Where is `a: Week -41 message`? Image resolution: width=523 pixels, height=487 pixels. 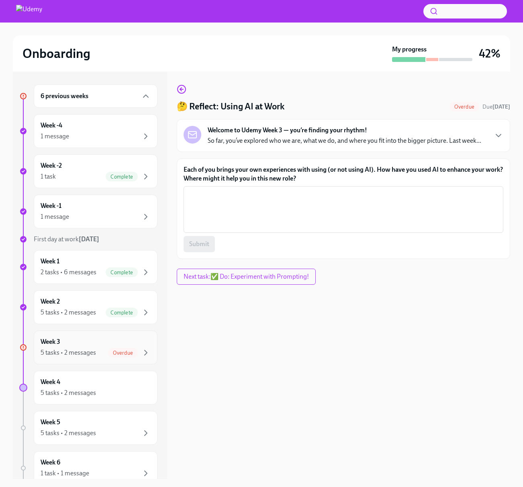
a: Week -41 message is located at coordinates (88, 131).